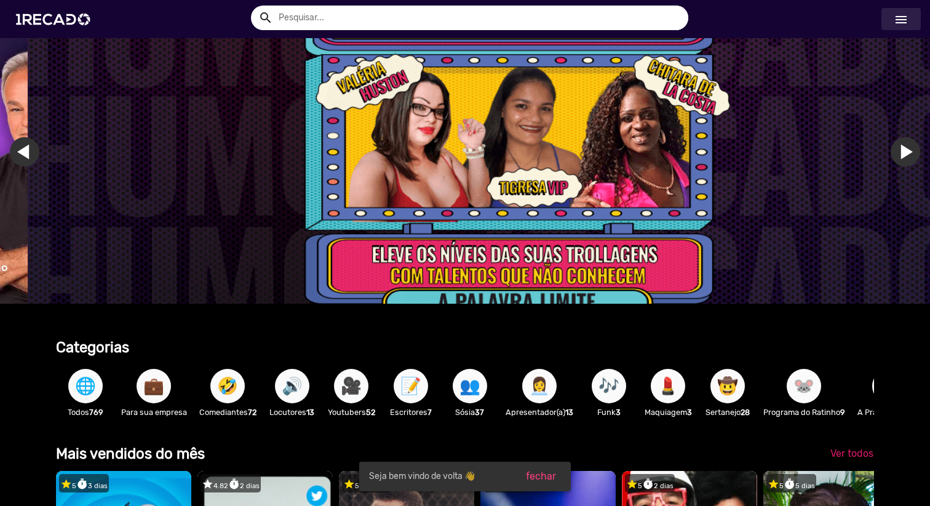  Describe the element at coordinates (92, 347) in the screenshot. I see `b: Categorias` at that location.